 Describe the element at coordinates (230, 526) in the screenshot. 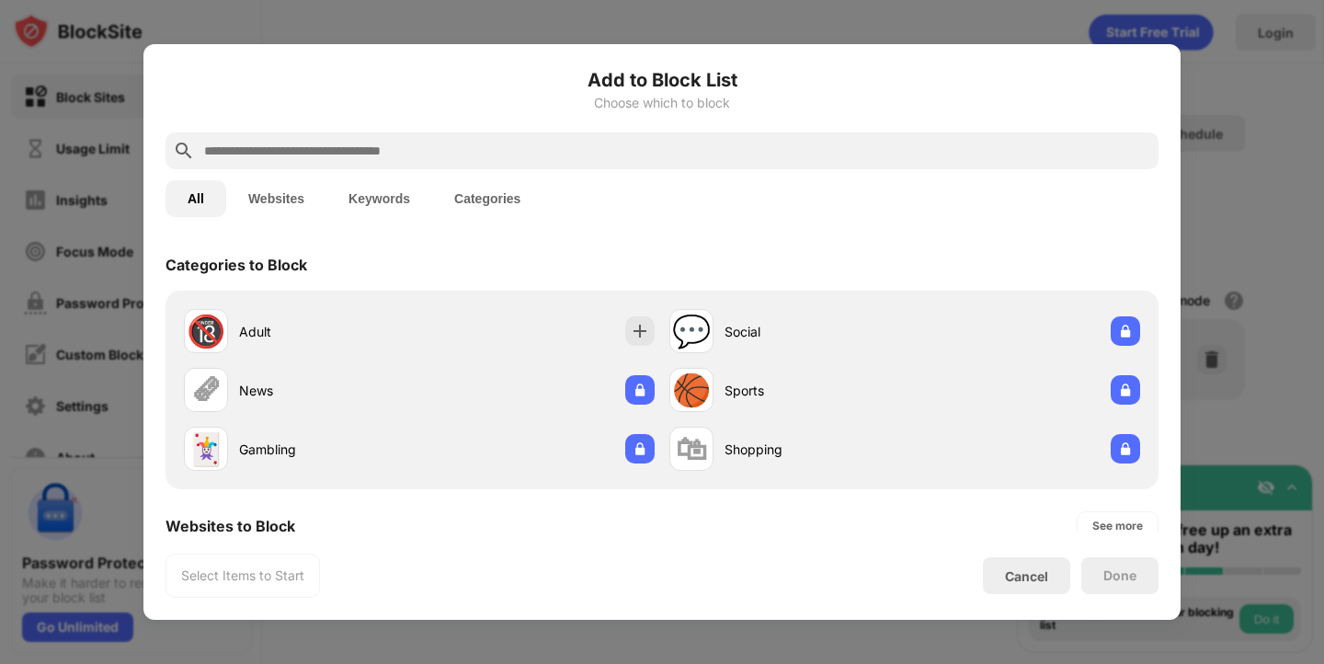

I see `div: Websites to Block` at that location.